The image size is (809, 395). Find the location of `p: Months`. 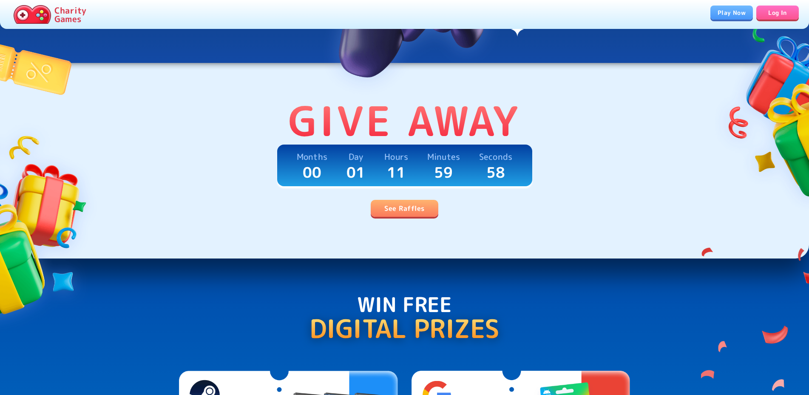

p: Months is located at coordinates (312, 156).